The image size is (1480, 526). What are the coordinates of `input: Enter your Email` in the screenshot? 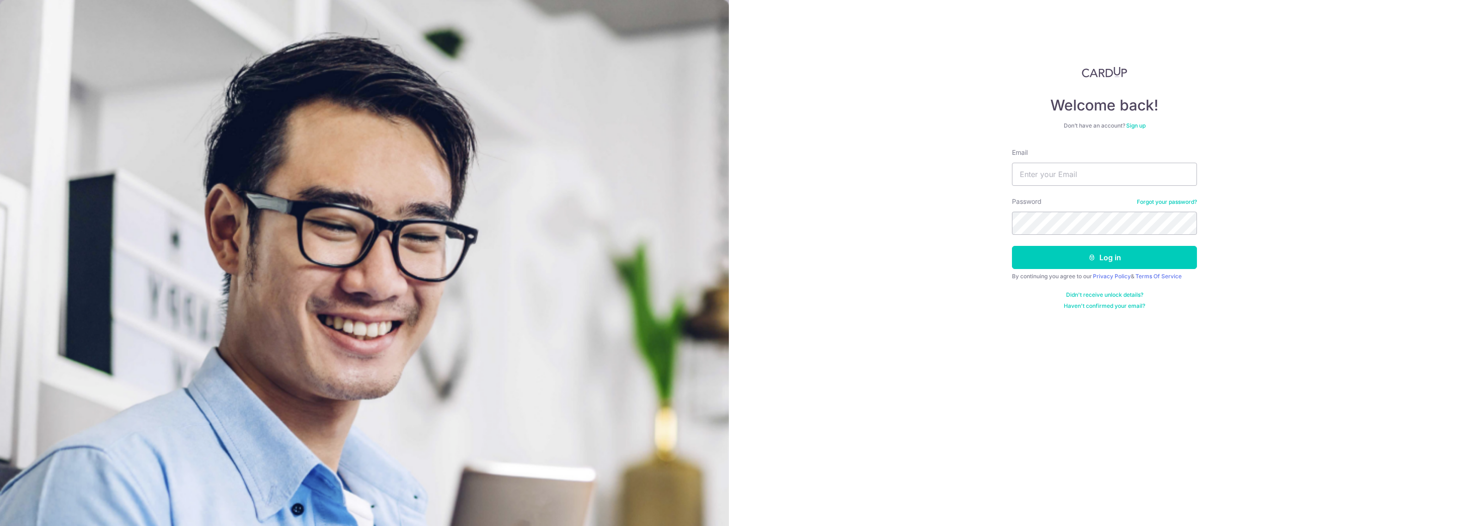 It's located at (1105, 174).